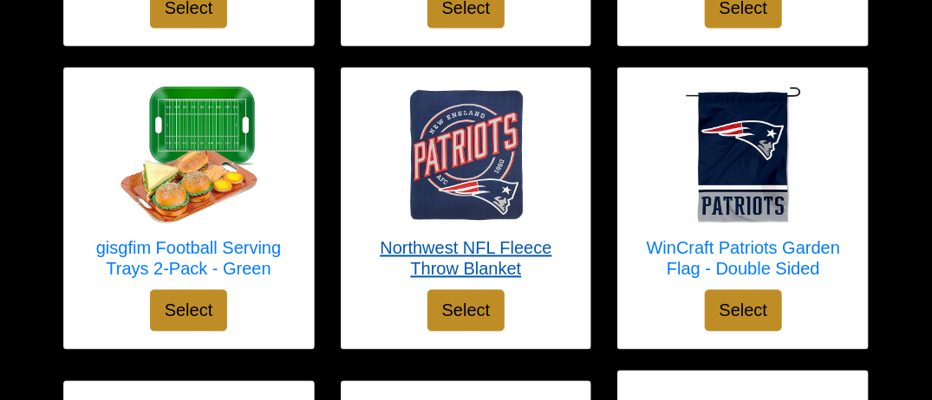 This screenshot has width=932, height=400. I want to click on a: Northwest NFL Fleece Throw Blanket Northwest NFL Fleece Throw Blanket, so click(466, 188).